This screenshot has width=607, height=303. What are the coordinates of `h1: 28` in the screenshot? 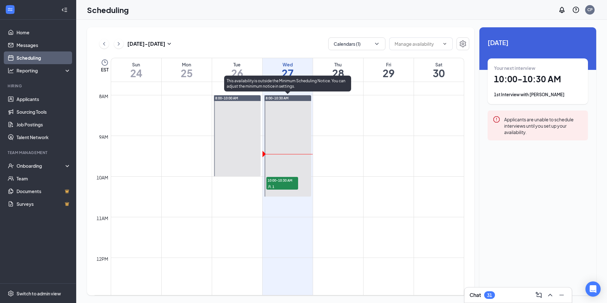 It's located at (338, 73).